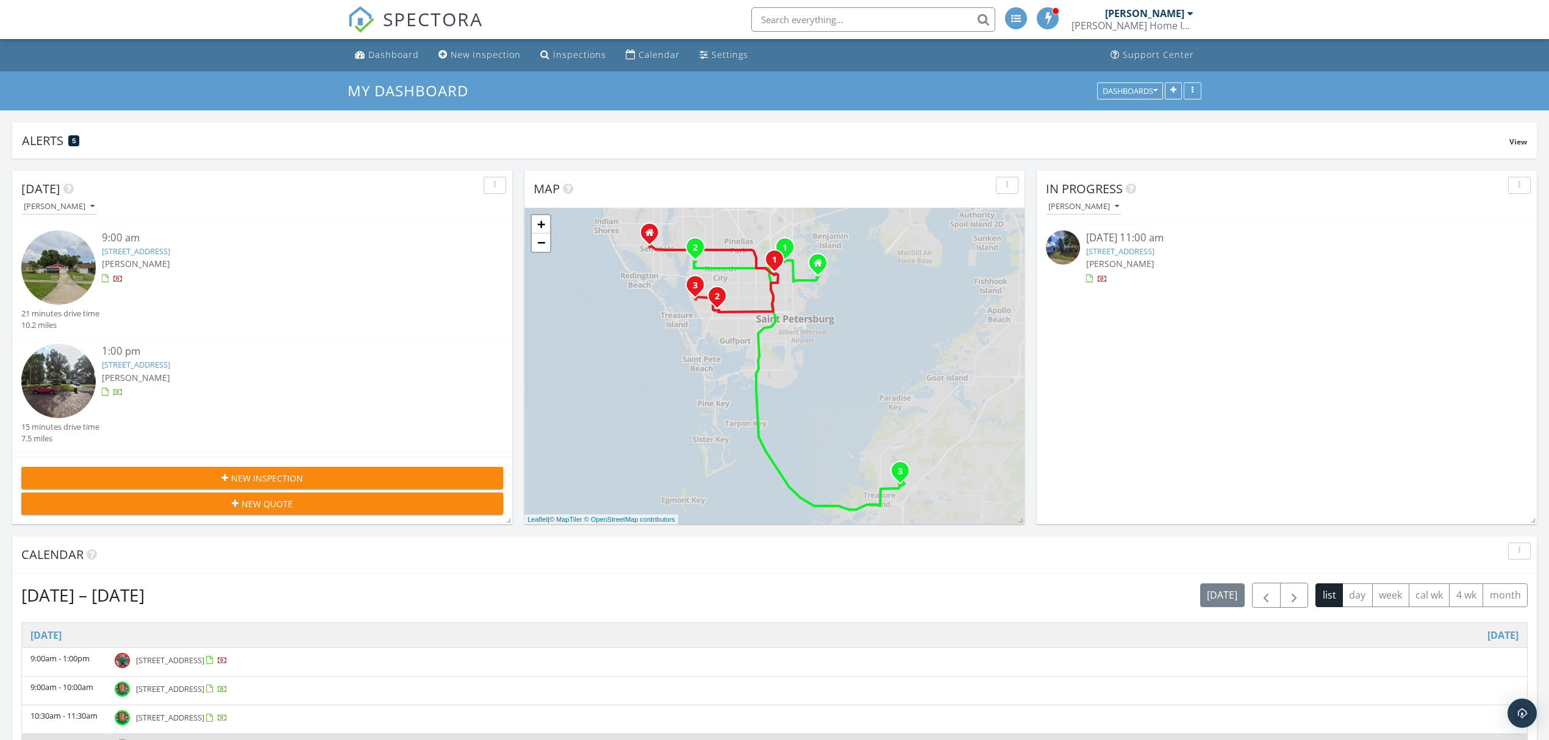 The height and width of the screenshot is (740, 1549). Describe the element at coordinates (1505, 595) in the screenshot. I see `button: month` at that location.